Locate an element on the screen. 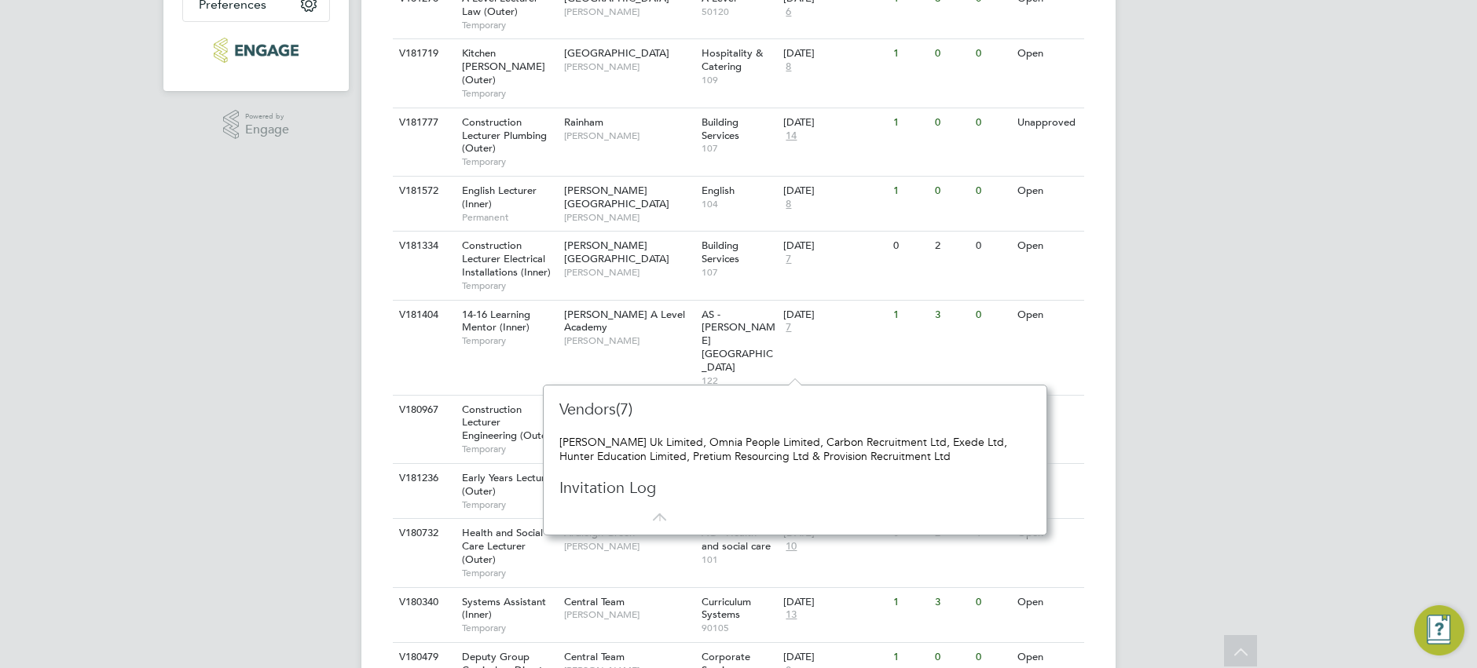 This screenshot has width=1477, height=668. span: 13 is located at coordinates (791, 615).